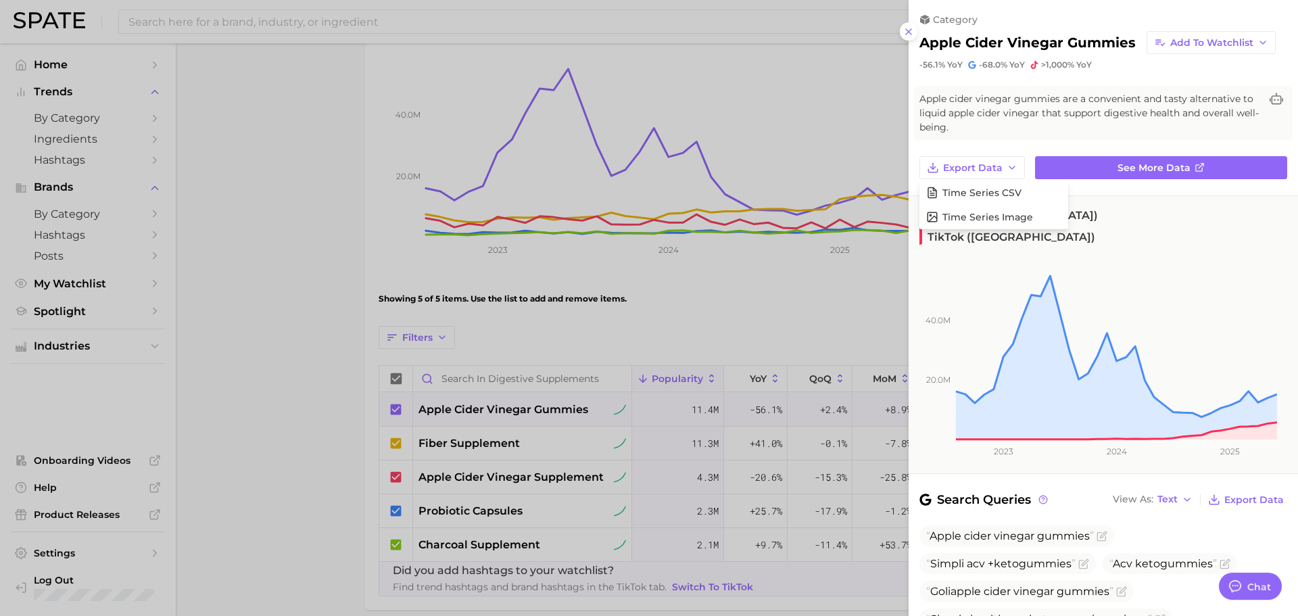 The height and width of the screenshot is (616, 1298). What do you see at coordinates (933, 64) in the screenshot?
I see `span: -56.1%` at bounding box center [933, 64].